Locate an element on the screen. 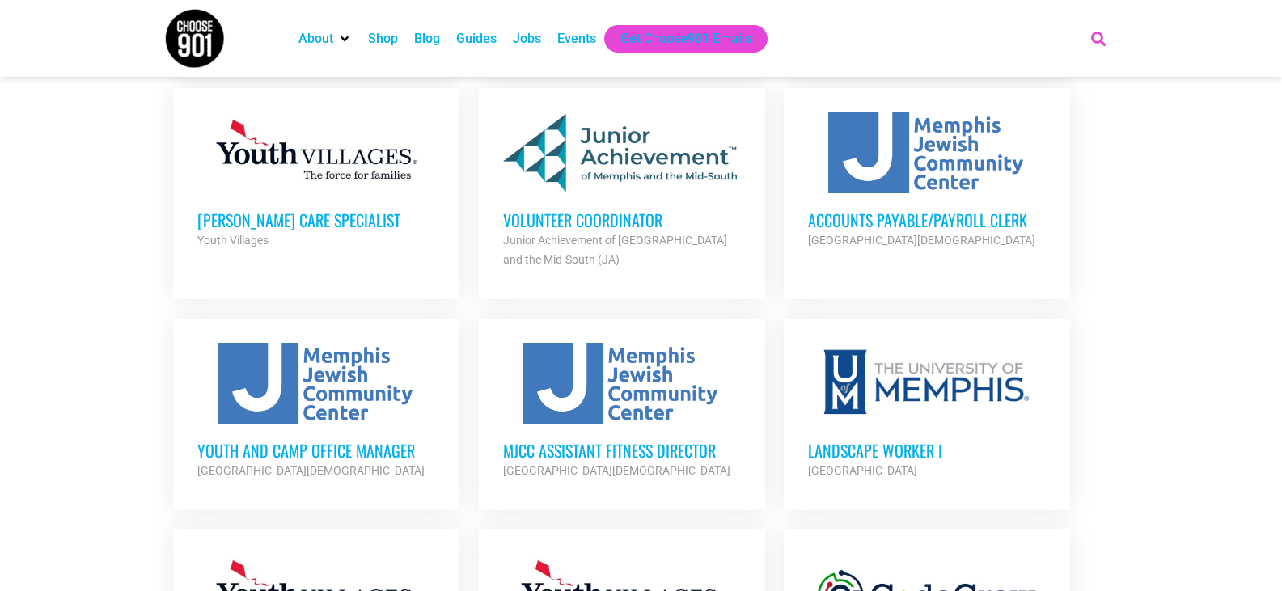 The height and width of the screenshot is (591, 1282). div: Guides is located at coordinates (476, 39).